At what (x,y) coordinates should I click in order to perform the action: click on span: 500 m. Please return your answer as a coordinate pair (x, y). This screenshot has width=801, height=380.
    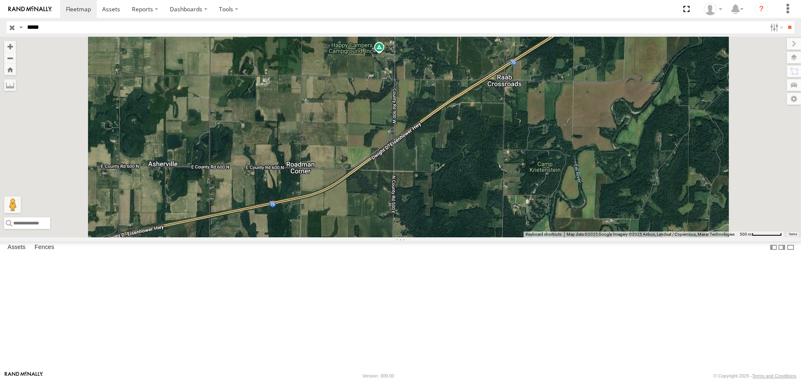
    Looking at the image, I should click on (746, 234).